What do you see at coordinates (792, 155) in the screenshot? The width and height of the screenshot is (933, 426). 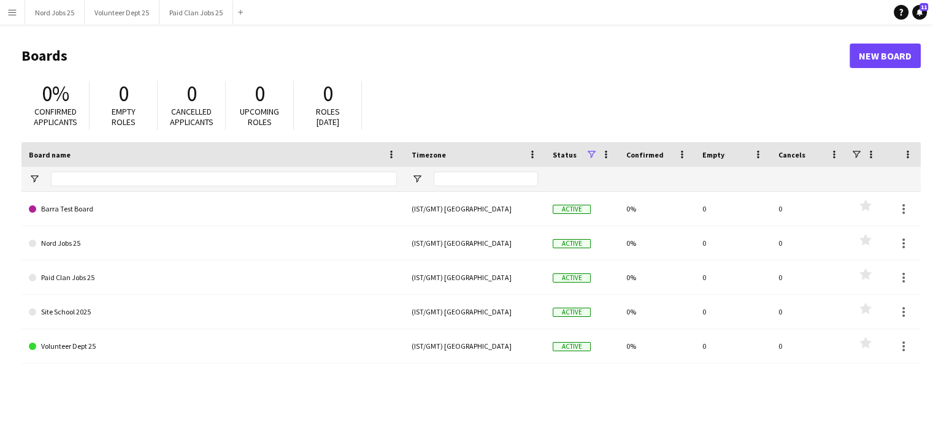 I see `span: Cancels` at bounding box center [792, 155].